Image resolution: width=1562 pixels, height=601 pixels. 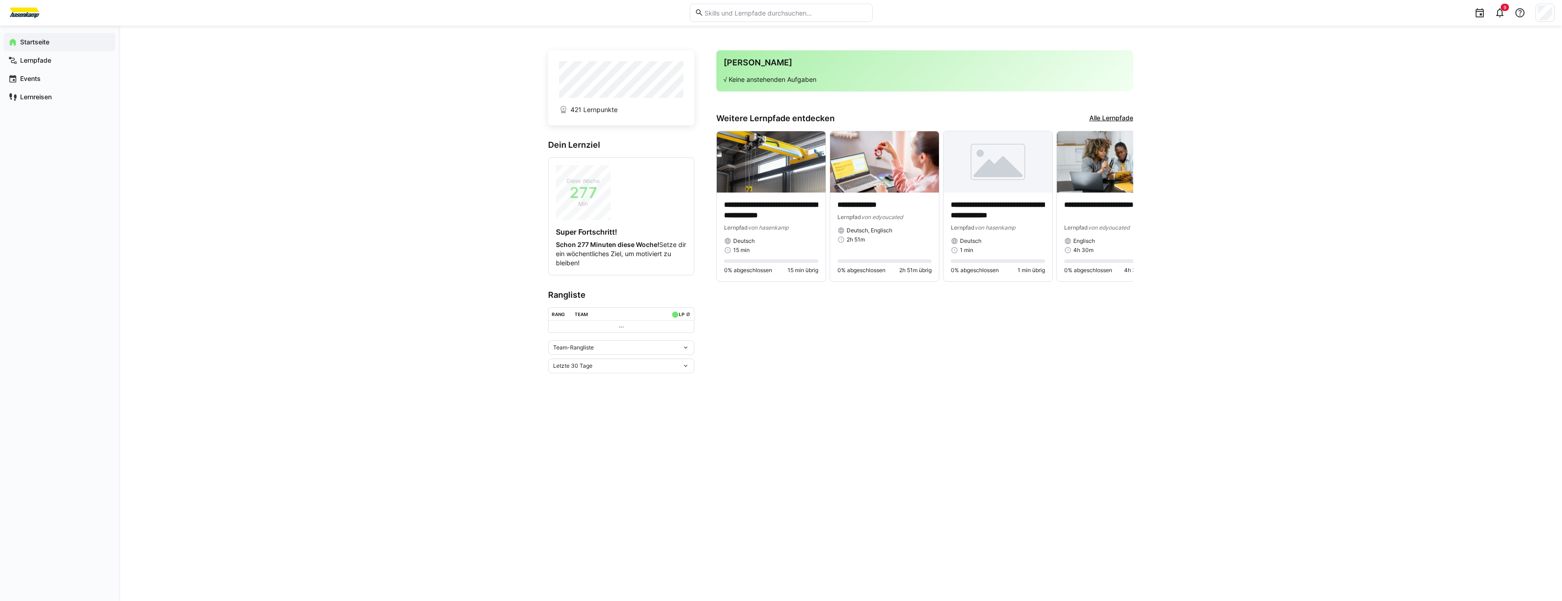 What do you see at coordinates (1505, 7) in the screenshot?
I see `span: 9` at bounding box center [1505, 7].